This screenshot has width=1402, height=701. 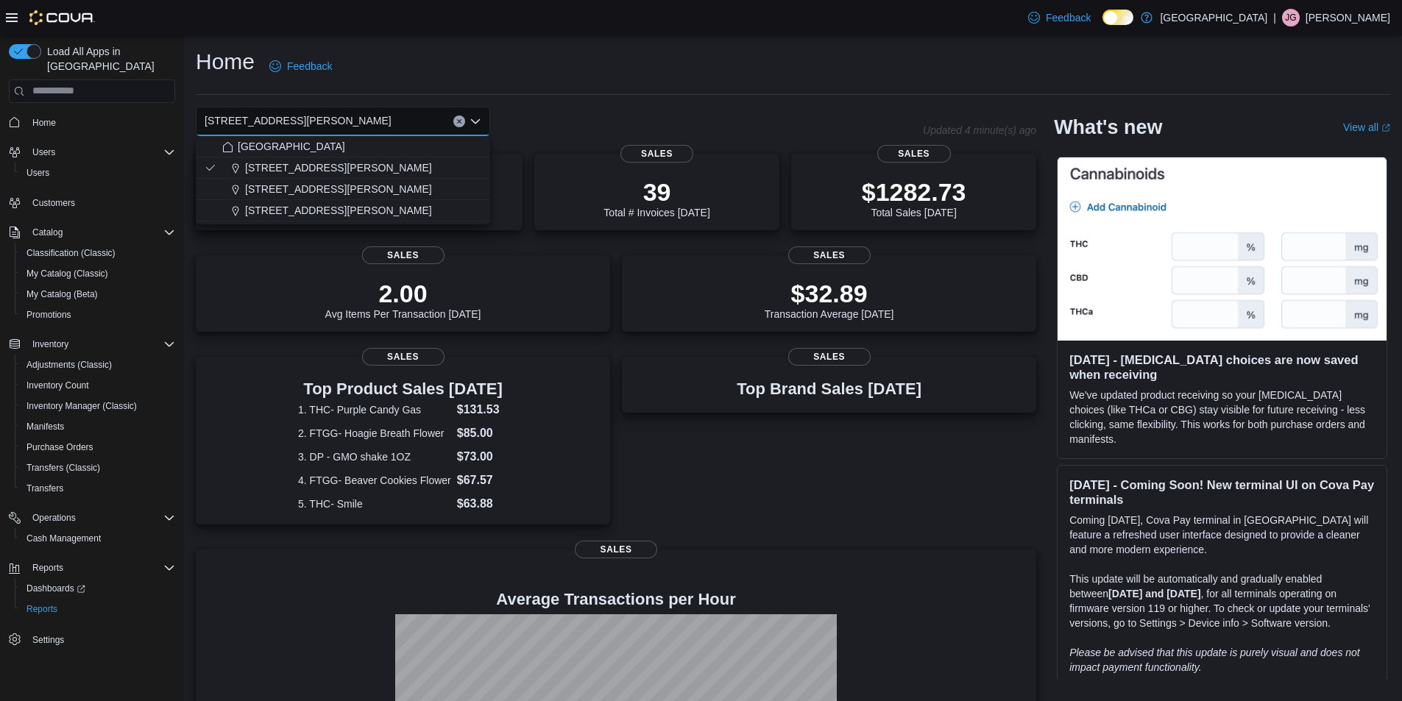 I want to click on a: Promotions, so click(x=49, y=315).